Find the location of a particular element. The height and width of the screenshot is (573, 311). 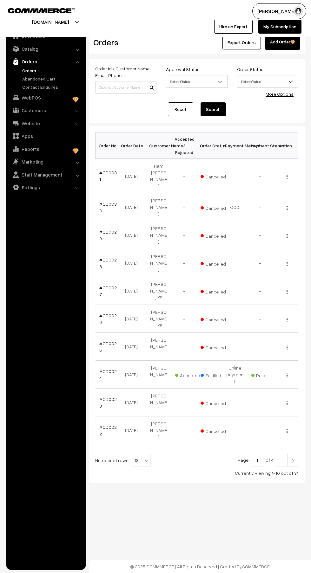

a: #OD0023 is located at coordinates (108, 403).